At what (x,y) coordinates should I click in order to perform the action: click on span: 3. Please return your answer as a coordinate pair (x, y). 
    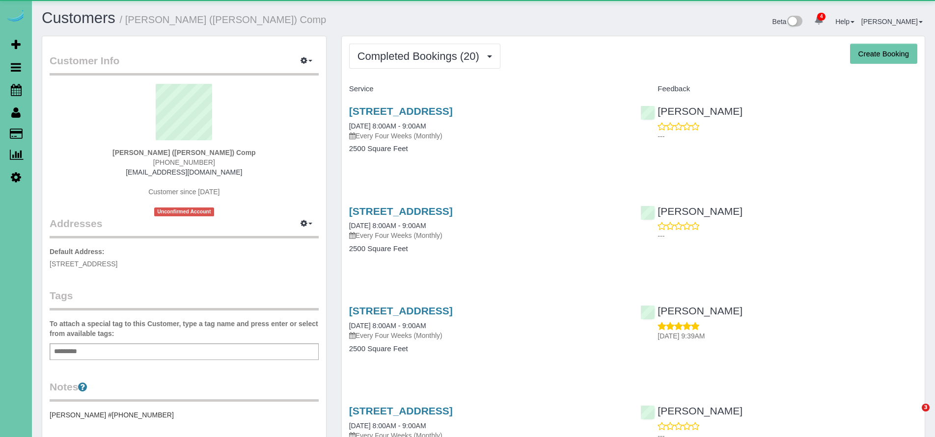
    Looking at the image, I should click on (925, 408).